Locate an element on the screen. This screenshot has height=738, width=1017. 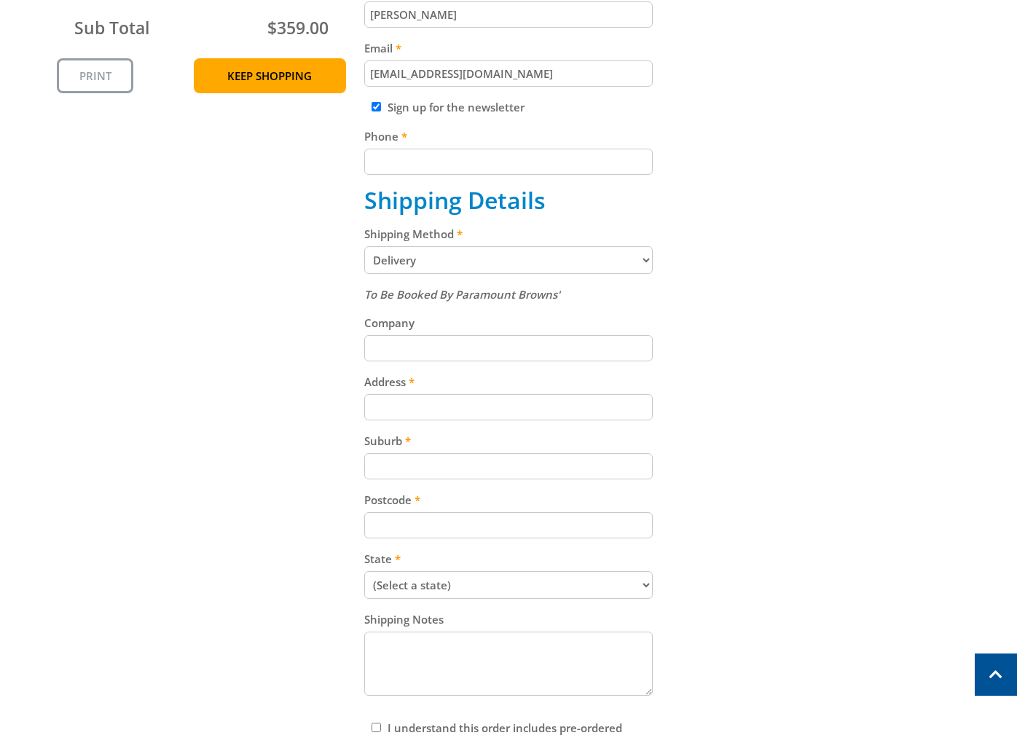
label: Shipping Notes is located at coordinates (508, 619).